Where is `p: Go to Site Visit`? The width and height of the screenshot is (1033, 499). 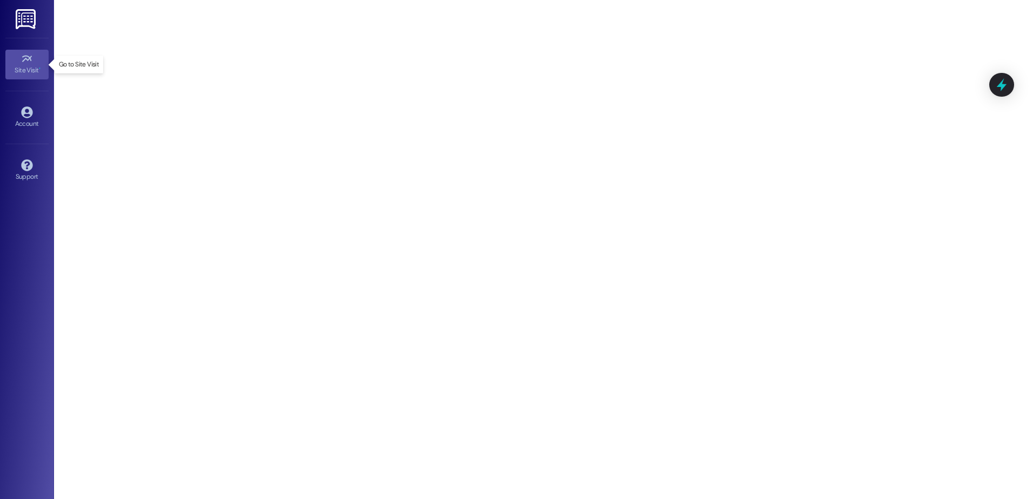 p: Go to Site Visit is located at coordinates (79, 64).